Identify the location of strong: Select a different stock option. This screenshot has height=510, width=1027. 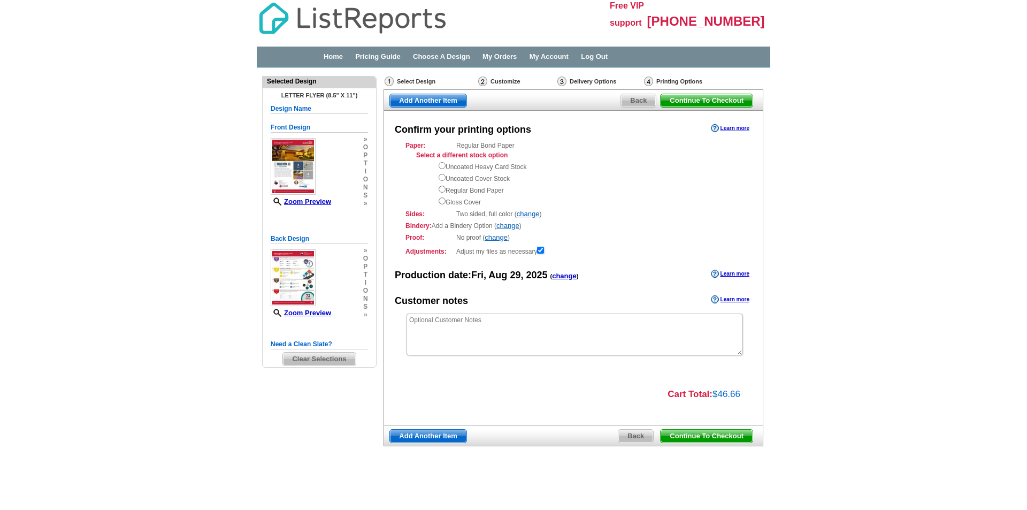
(462, 155).